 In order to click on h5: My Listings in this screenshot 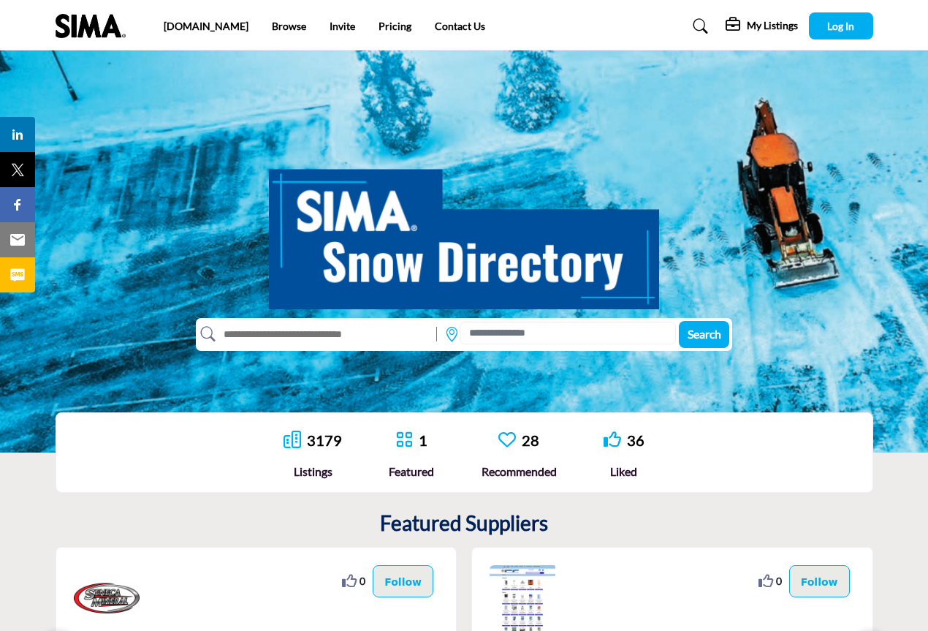, I will do `click(772, 26)`.